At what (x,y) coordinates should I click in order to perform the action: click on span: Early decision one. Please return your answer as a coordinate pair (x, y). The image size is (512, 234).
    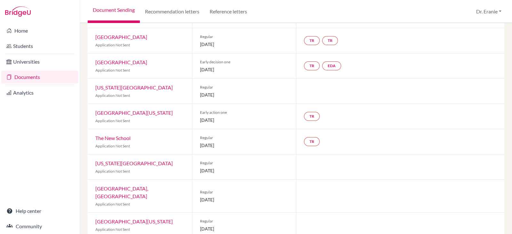
    Looking at the image, I should click on (244, 62).